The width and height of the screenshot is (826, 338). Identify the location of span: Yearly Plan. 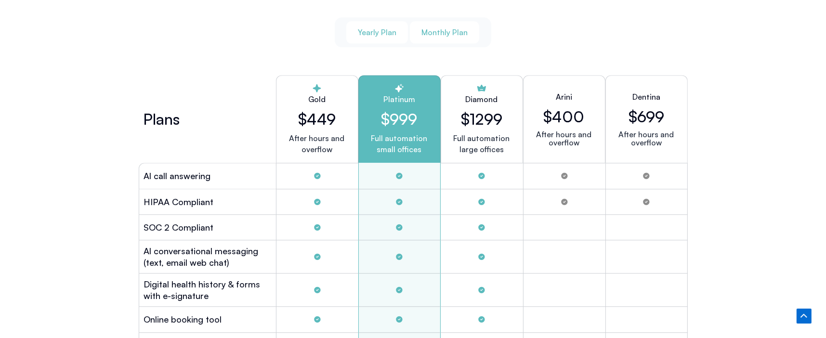
(377, 32).